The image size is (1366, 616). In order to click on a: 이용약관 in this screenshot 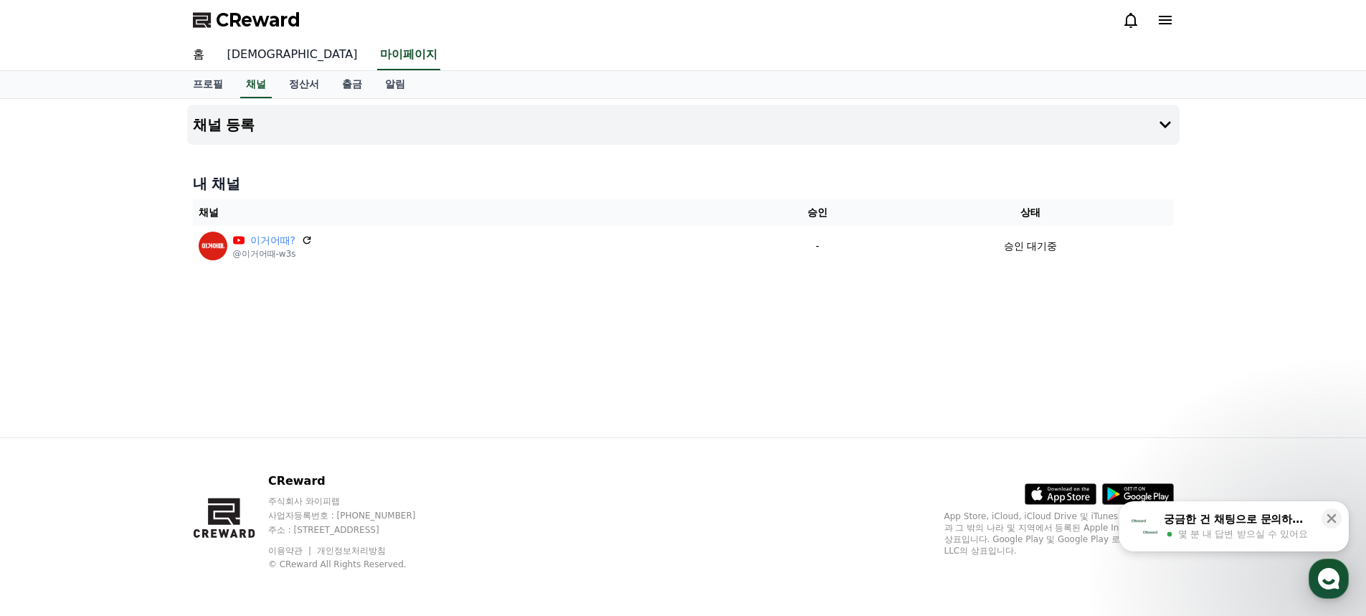, I will do `click(290, 551)`.